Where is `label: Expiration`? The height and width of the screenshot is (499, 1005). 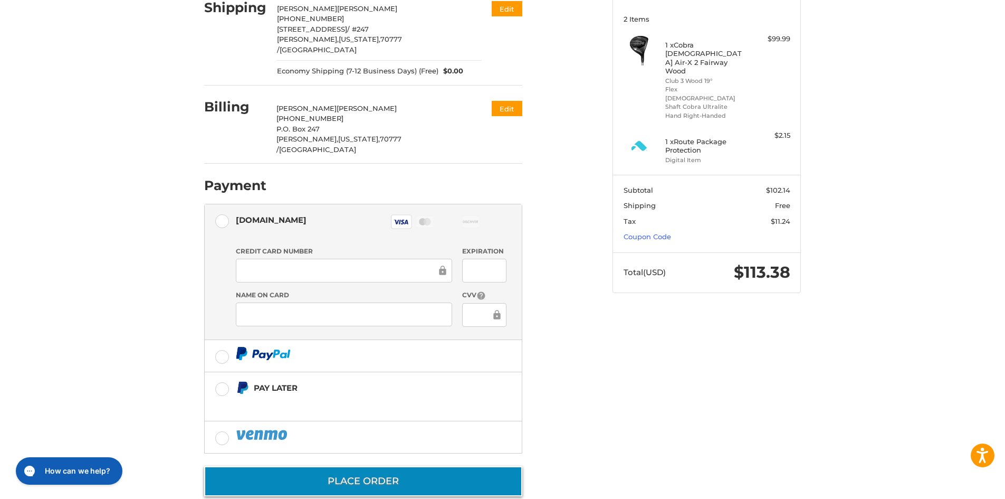
label: Expiration is located at coordinates (484, 251).